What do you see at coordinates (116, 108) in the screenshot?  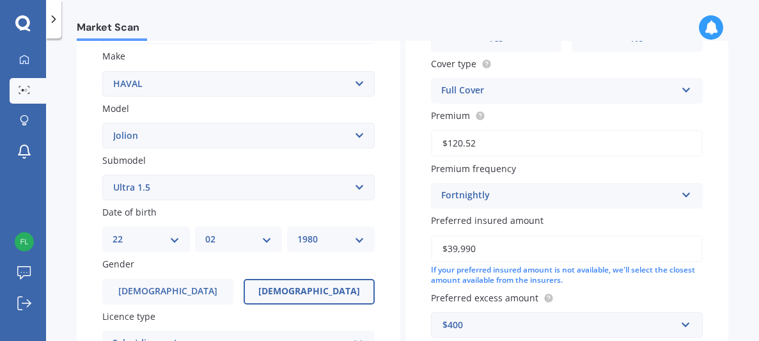 I see `span: Model` at bounding box center [116, 108].